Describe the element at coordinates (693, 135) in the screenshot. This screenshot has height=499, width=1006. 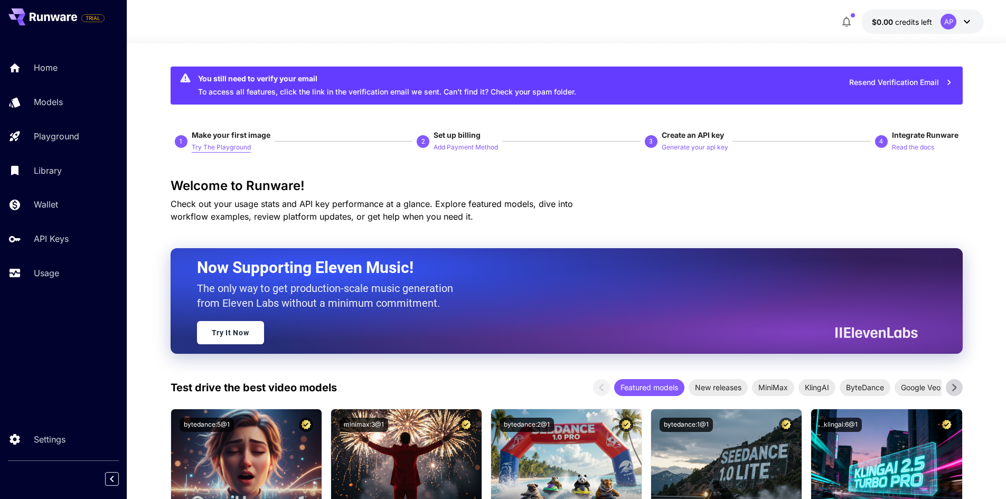
I see `span: Create an API key` at that location.